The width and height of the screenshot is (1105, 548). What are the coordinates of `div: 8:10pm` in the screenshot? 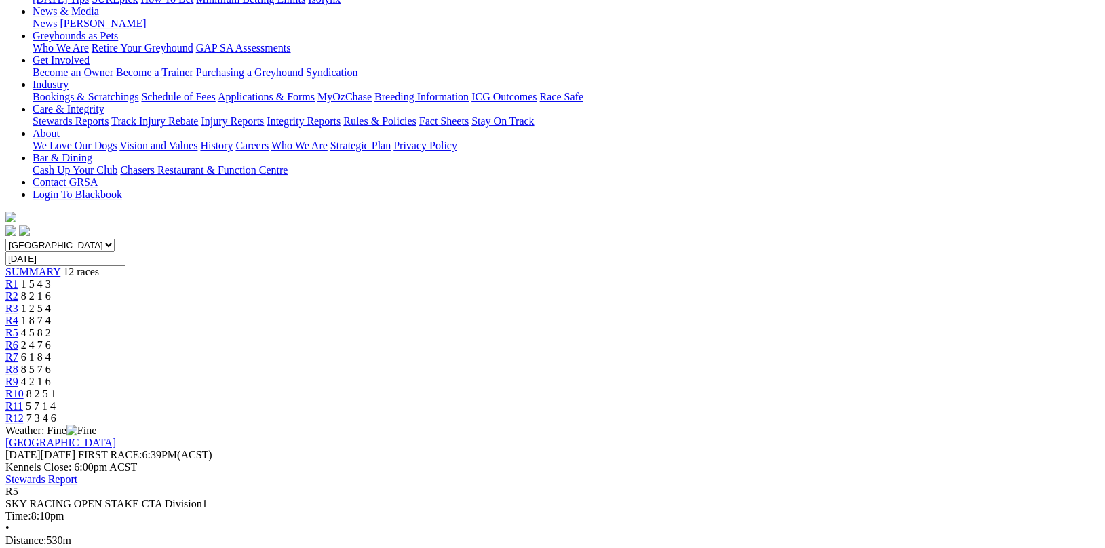 It's located at (547, 516).